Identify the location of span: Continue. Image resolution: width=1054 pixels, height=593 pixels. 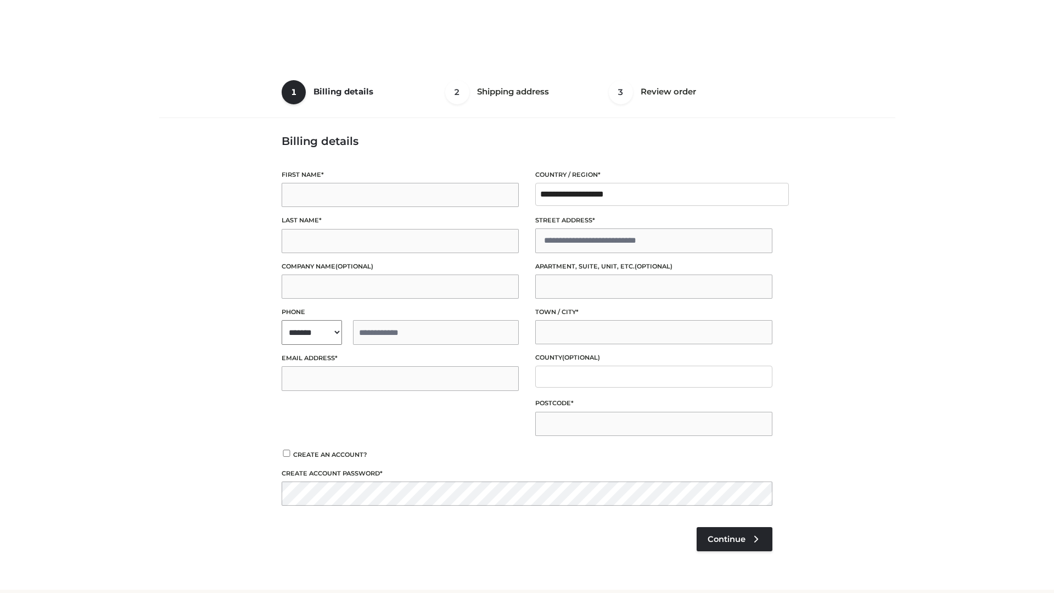
(726, 539).